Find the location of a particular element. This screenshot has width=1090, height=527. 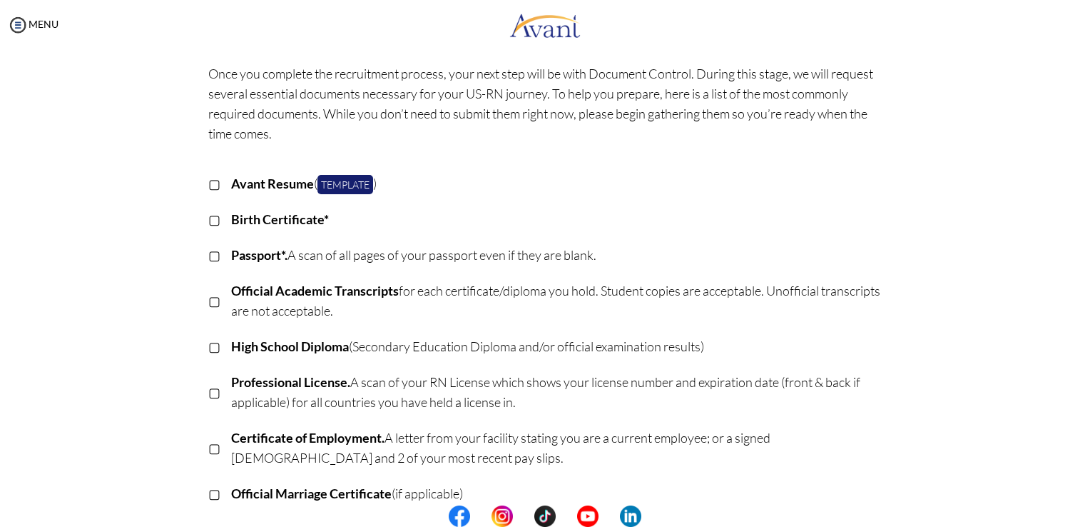

b: Professional License. is located at coordinates (290, 382).